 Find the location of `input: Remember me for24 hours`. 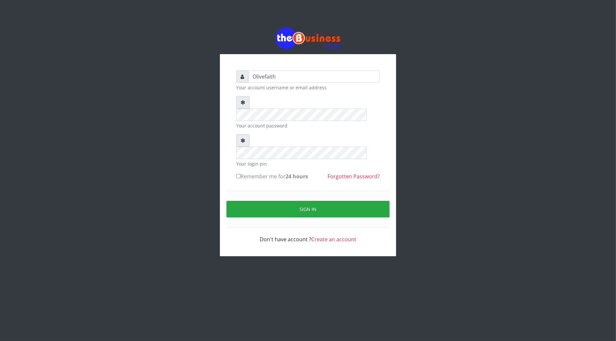

input: Remember me for24 hours is located at coordinates (238, 176).